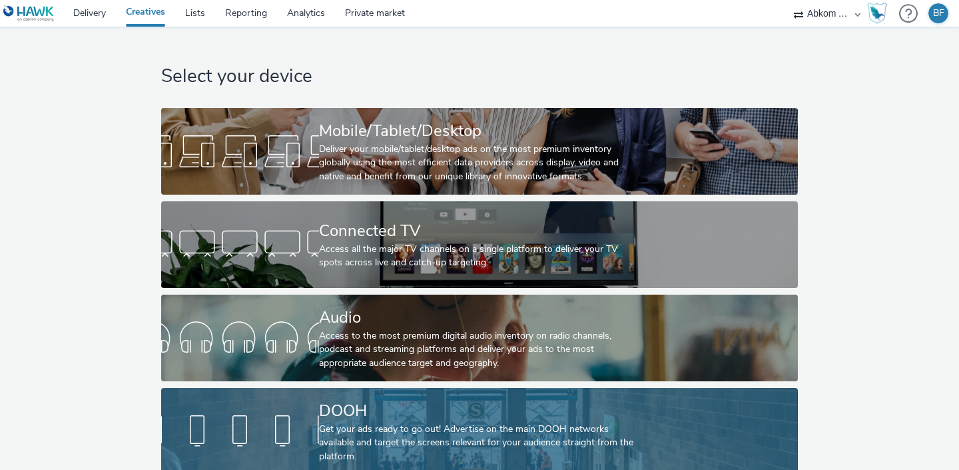  I want to click on div: Access to the most premium digital audio inventory on radio channels, podcast and streaming platf..., so click(477, 349).